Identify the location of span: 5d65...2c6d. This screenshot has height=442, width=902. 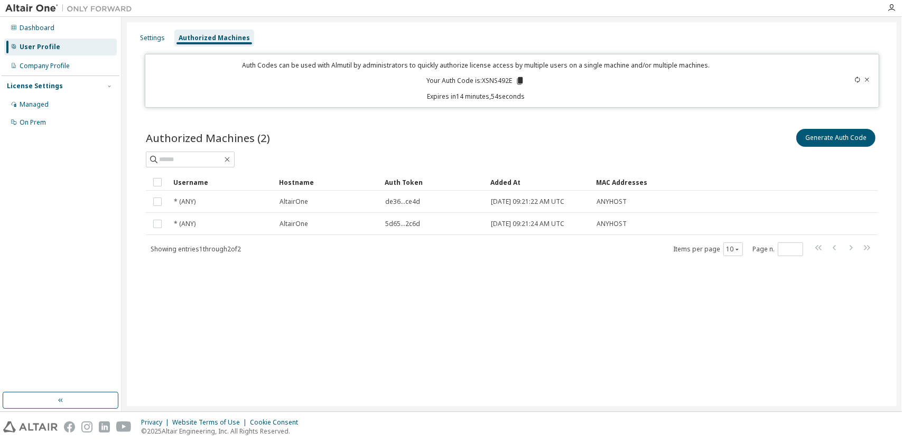
(403, 224).